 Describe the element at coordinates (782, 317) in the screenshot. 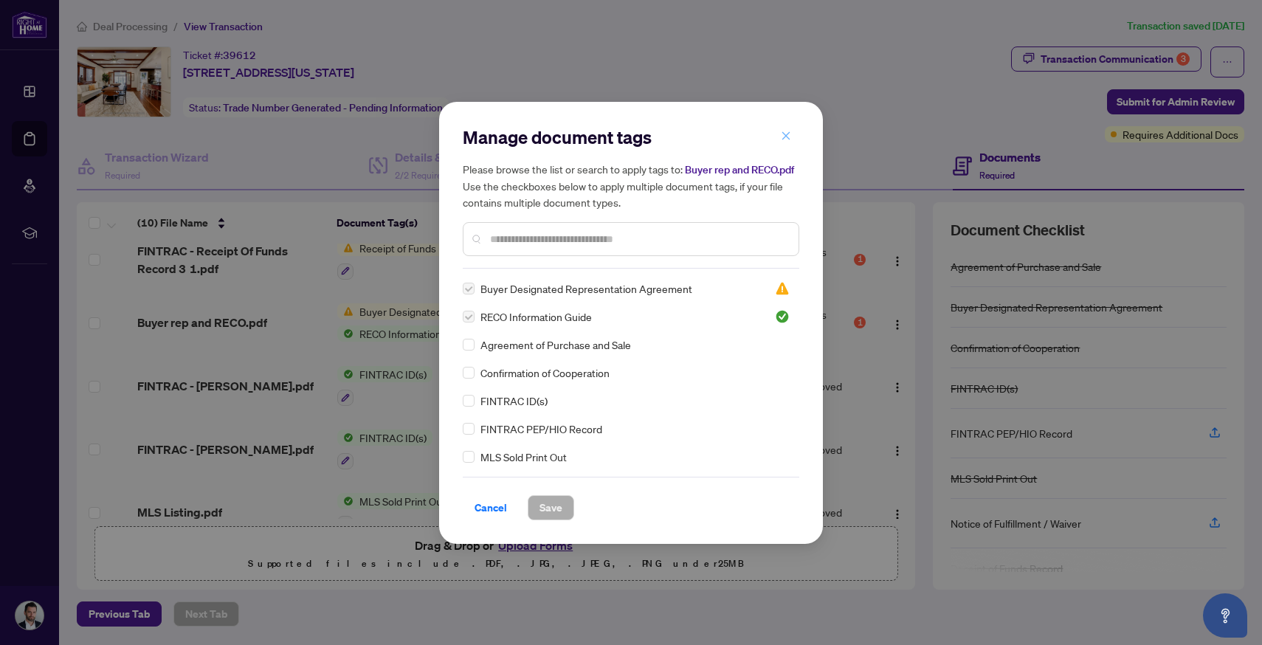

I see `span: Approved` at that location.